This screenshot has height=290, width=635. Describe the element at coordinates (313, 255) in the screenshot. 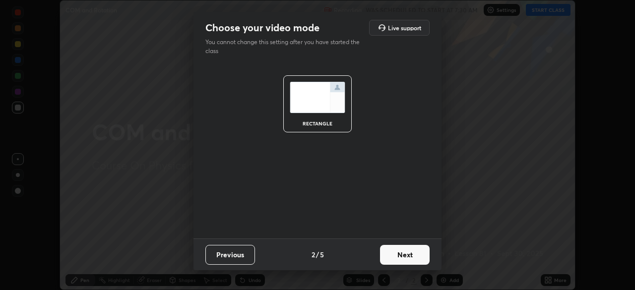

I see `h4: 2` at that location.